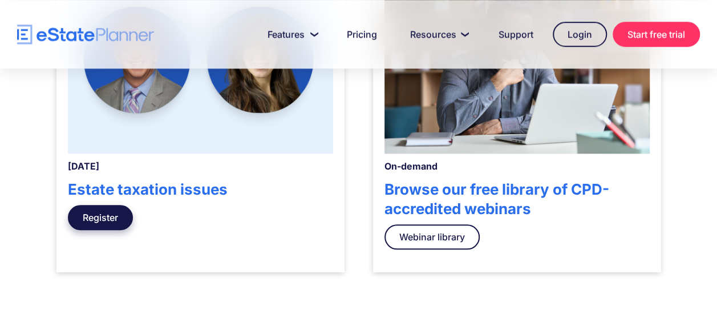 The width and height of the screenshot is (717, 322). I want to click on a: Login, so click(580, 34).